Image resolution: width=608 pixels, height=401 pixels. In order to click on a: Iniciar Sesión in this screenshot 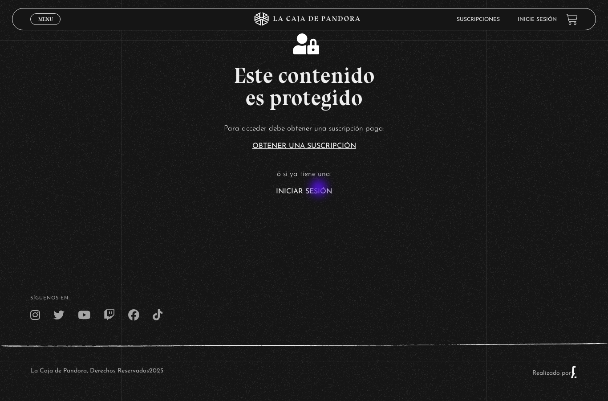, I will do `click(304, 191)`.